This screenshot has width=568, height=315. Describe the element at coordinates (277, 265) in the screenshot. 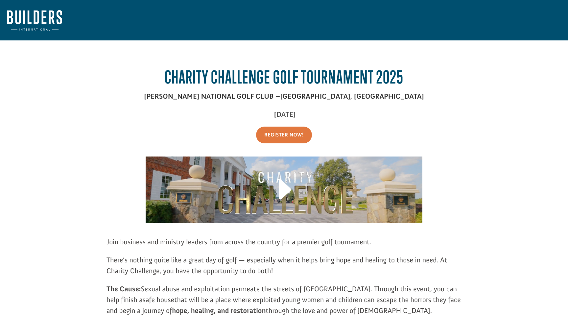

I see `span: There’s nothing quite like a great day of golf — especially when it helps bring hope and healing ...` at that location.